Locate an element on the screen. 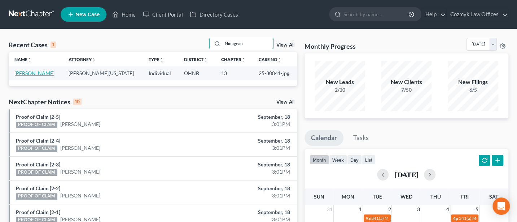  a: Cozmyk Law Offices is located at coordinates (478, 14).